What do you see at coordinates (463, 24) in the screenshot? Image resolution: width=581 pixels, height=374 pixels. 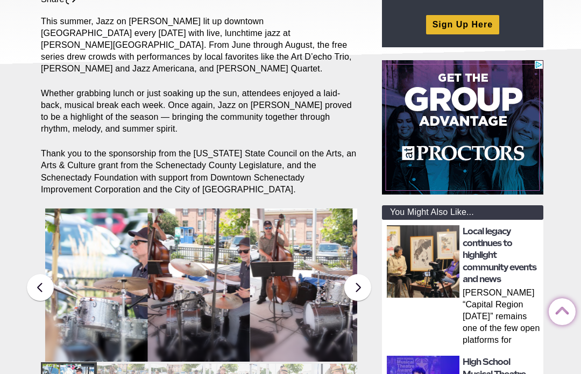 I see `a: Sign Up Here` at bounding box center [463, 24].